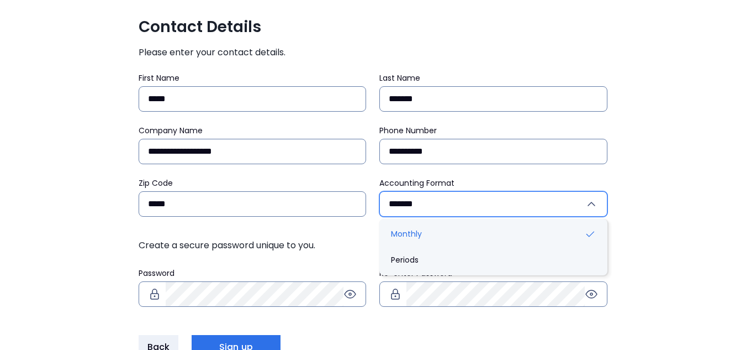  What do you see at coordinates (156, 183) in the screenshot?
I see `span: Zip Code` at bounding box center [156, 183].